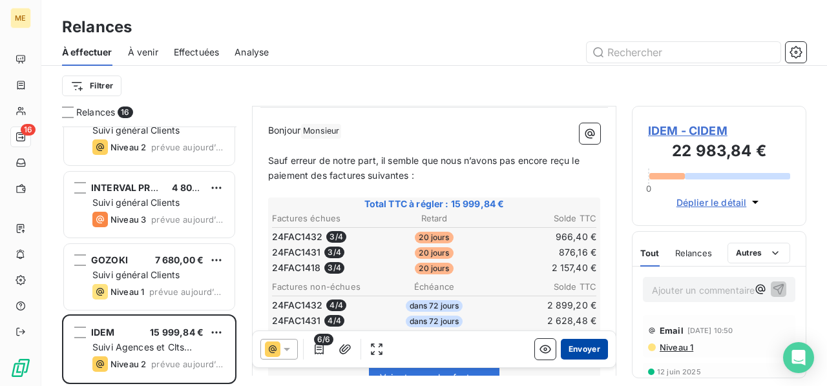 The height and width of the screenshot is (386, 827). Describe the element at coordinates (97, 27) in the screenshot. I see `h3: Relances` at that location.